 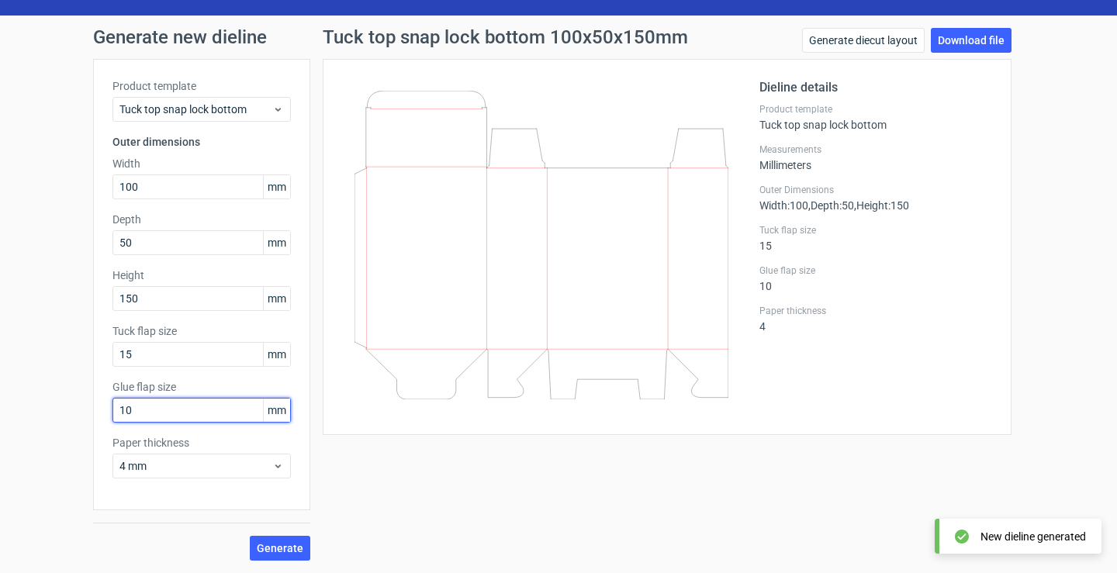 What do you see at coordinates (280, 549) in the screenshot?
I see `button: Generate` at bounding box center [280, 549].